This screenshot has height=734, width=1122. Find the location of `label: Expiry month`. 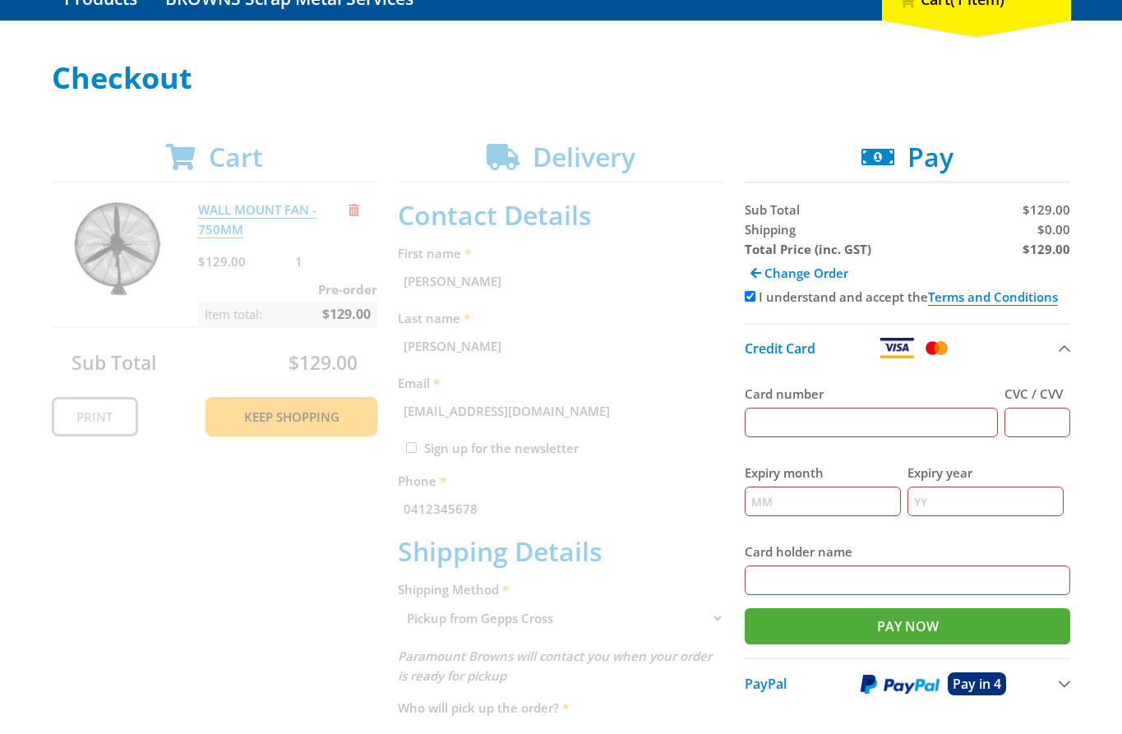

label: Expiry month is located at coordinates (822, 472).